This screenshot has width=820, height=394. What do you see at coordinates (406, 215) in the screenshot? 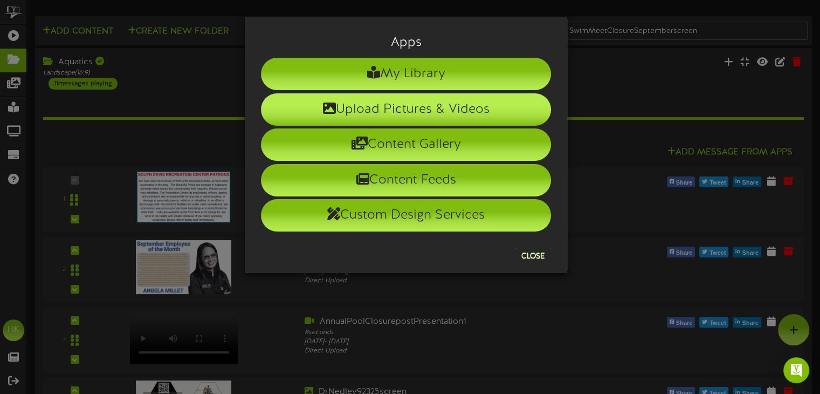
I see `li: Custom Design Services` at bounding box center [406, 215].